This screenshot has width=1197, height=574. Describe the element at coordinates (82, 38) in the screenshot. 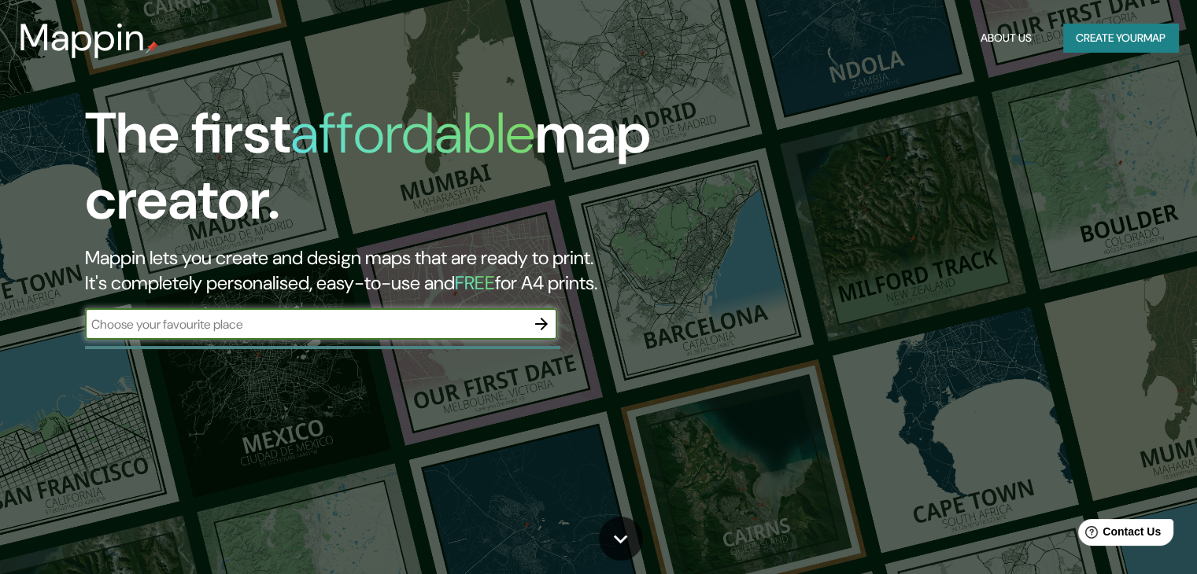

I see `h3: Mappin` at that location.